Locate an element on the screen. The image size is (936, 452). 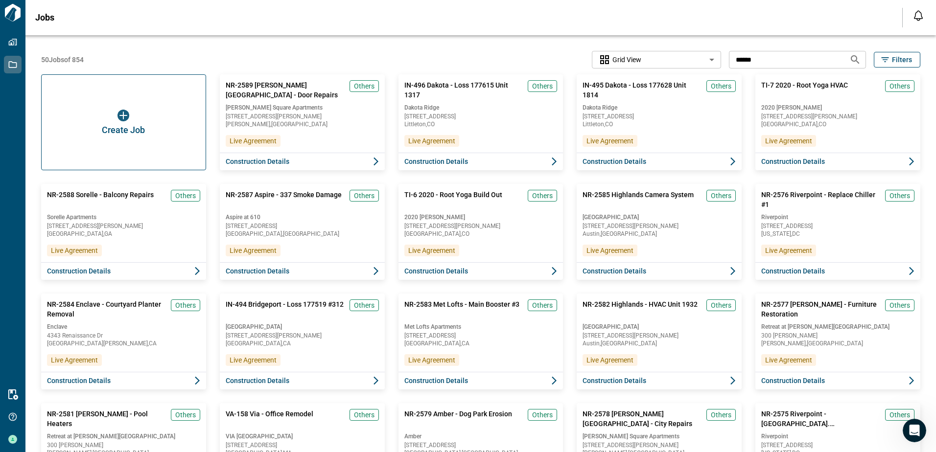
span: IN-495 Dakota - Loss 177628 Unit 1814 is located at coordinates (642, 90).